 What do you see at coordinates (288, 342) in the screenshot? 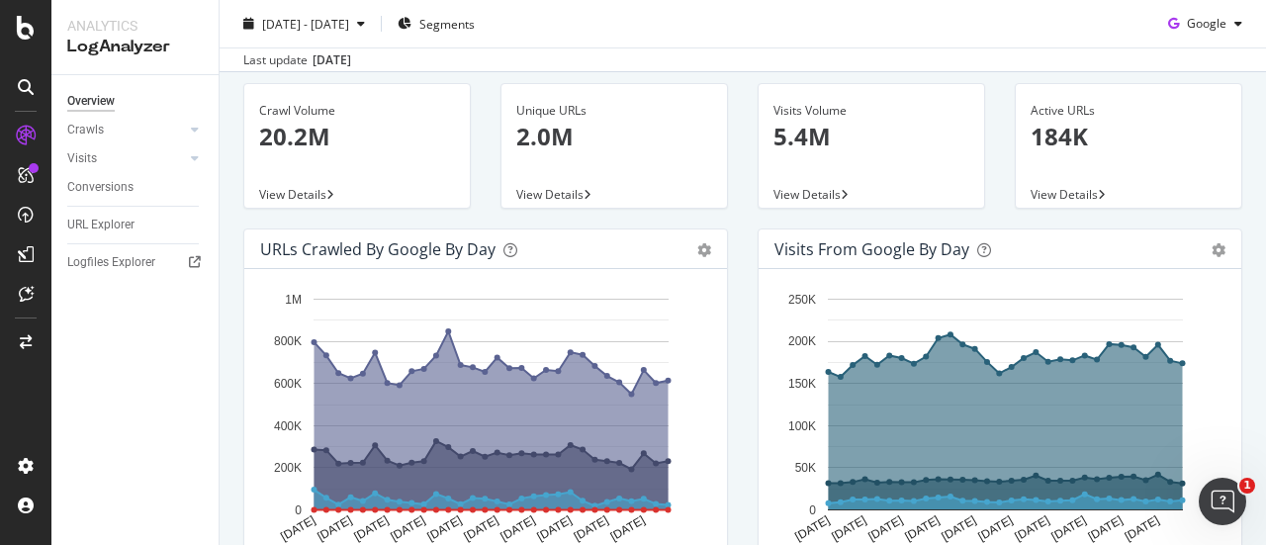
I see `text: 800K` at bounding box center [288, 342].